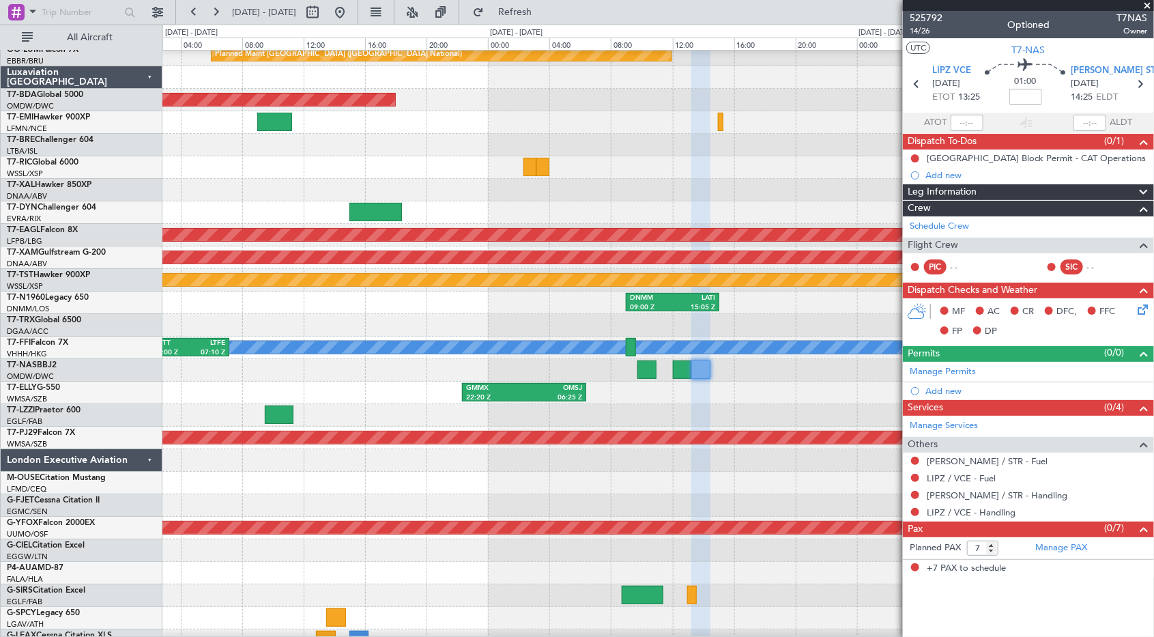  What do you see at coordinates (48, 117) in the screenshot?
I see `a: T7-EMIHawker 900XP` at bounding box center [48, 117].